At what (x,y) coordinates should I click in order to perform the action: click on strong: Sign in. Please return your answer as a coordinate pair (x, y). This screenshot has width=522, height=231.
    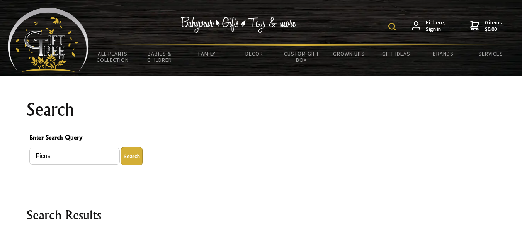
    Looking at the image, I should click on (435, 29).